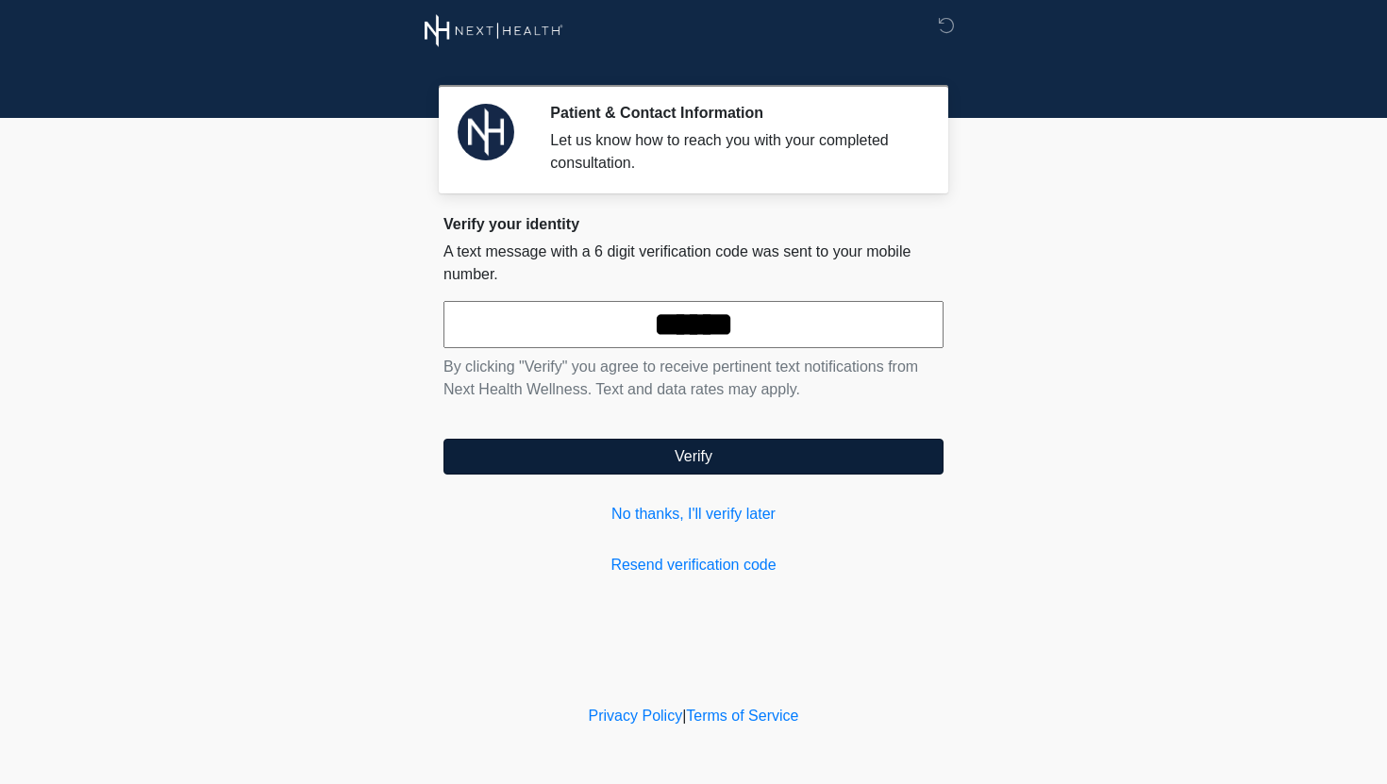  What do you see at coordinates (694, 457) in the screenshot?
I see `button: Verify` at bounding box center [694, 457].